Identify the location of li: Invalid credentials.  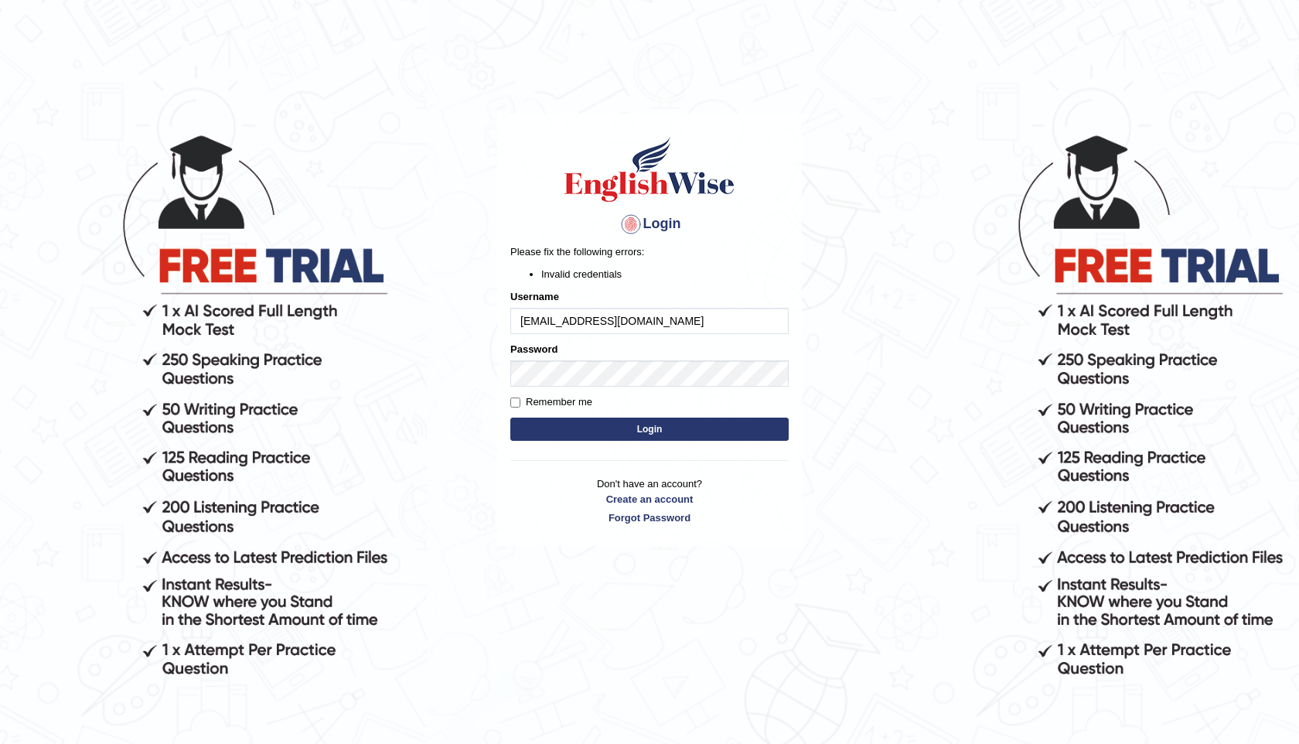
(665, 274).